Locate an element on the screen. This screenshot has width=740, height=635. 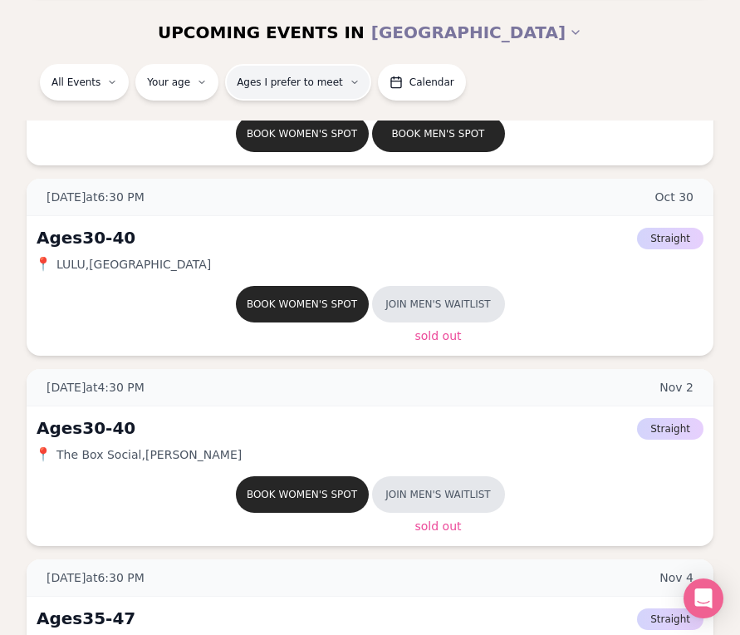
button: Book men's spot is located at coordinates (439, 134).